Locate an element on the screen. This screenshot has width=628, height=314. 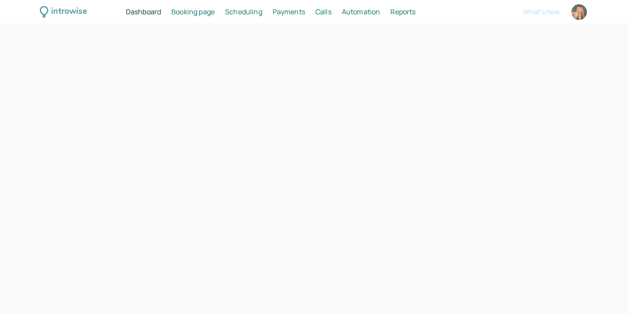
span: What's new is located at coordinates (541, 12).